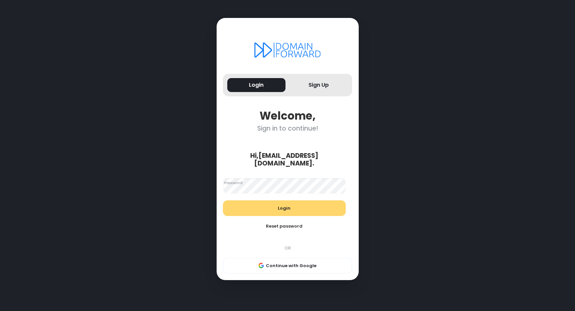 The width and height of the screenshot is (575, 311). Describe the element at coordinates (284, 227) in the screenshot. I see `button: Reset password` at that location.